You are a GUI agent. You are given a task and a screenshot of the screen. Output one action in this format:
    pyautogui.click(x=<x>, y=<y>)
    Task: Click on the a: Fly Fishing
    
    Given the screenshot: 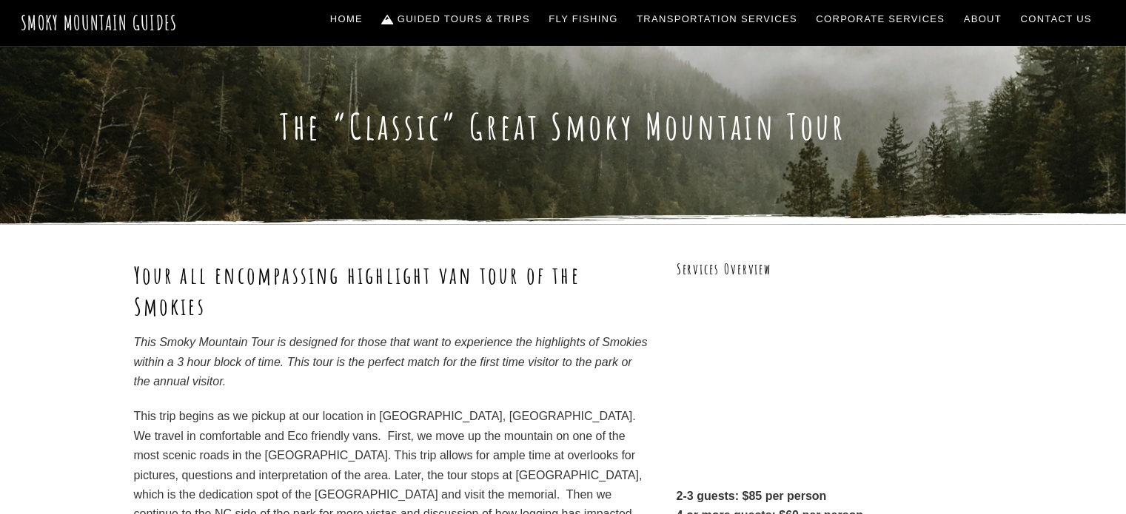 What is the action you would take?
    pyautogui.click(x=583, y=19)
    